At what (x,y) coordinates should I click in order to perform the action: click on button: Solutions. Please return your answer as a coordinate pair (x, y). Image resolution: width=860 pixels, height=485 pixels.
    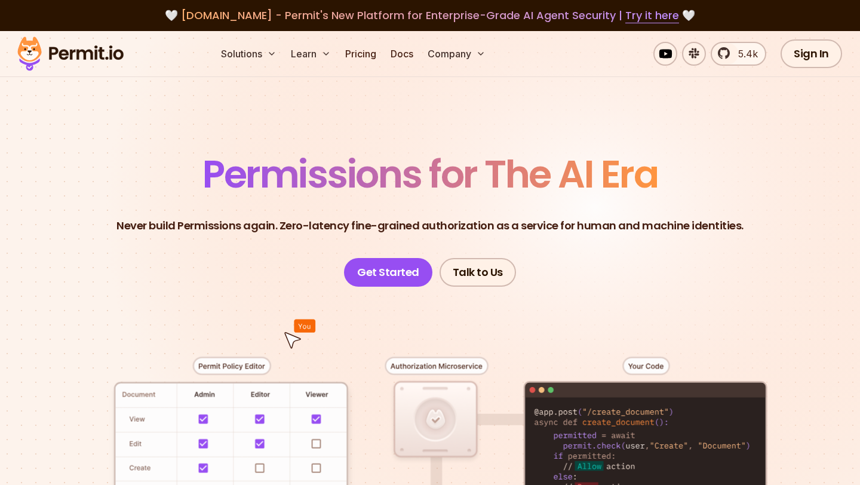
    Looking at the image, I should click on (249, 54).